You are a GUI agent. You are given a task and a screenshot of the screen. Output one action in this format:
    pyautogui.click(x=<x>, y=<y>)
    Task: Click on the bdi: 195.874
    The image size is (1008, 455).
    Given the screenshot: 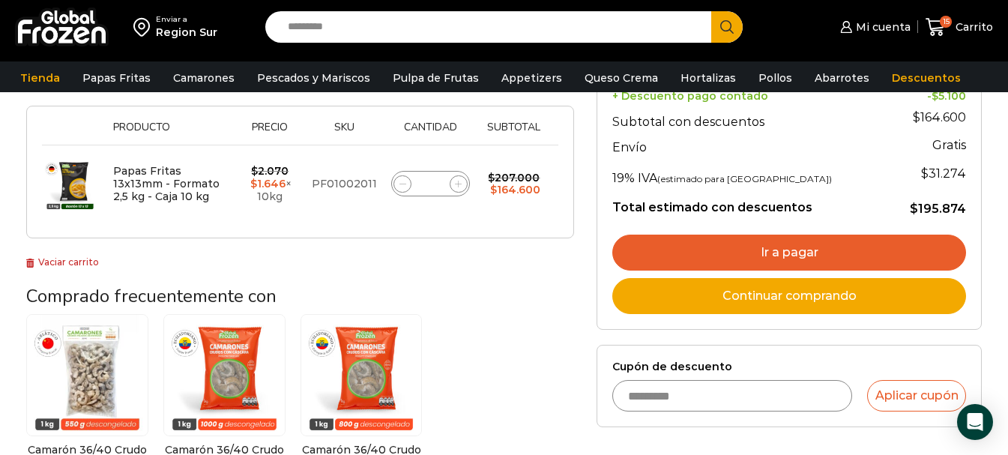 What is the action you would take?
    pyautogui.click(x=937, y=208)
    